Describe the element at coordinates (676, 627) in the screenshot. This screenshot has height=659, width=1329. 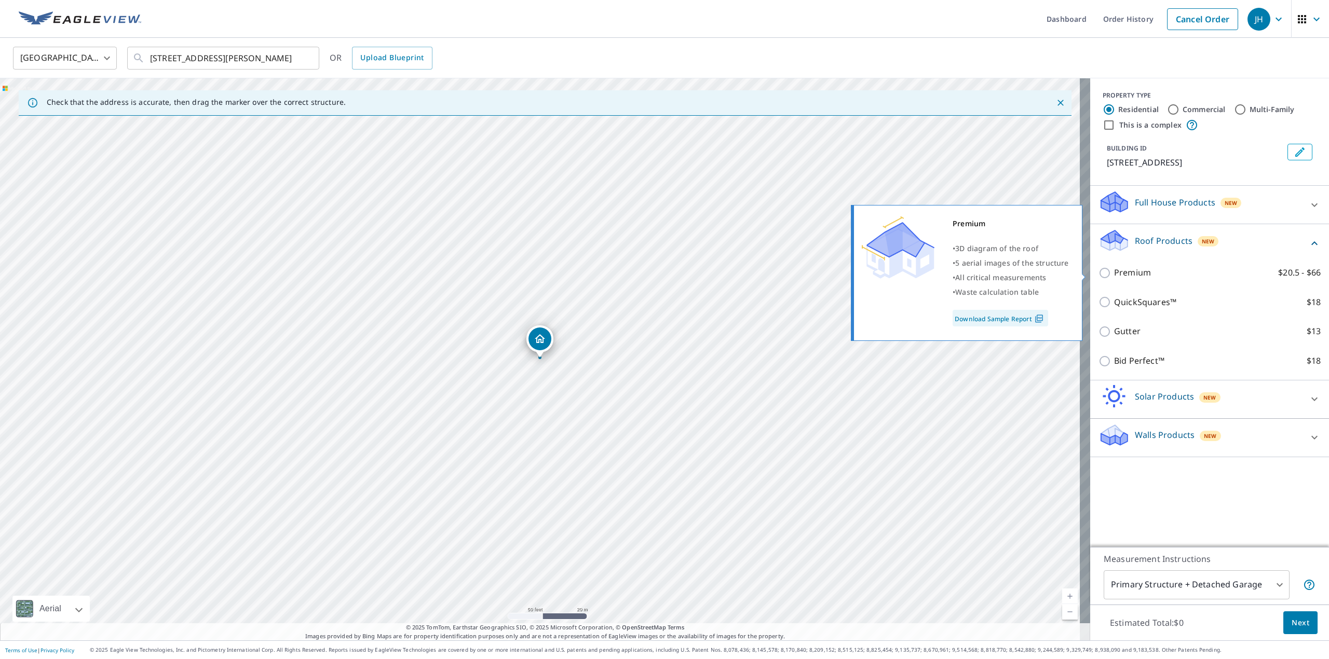
I see `a: Terms` at that location.